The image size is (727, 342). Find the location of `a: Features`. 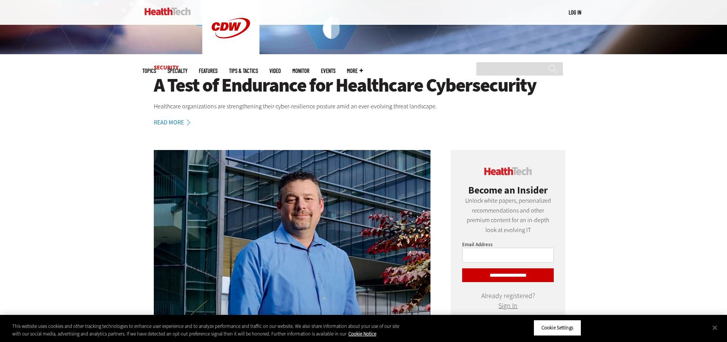

a: Features is located at coordinates (208, 71).